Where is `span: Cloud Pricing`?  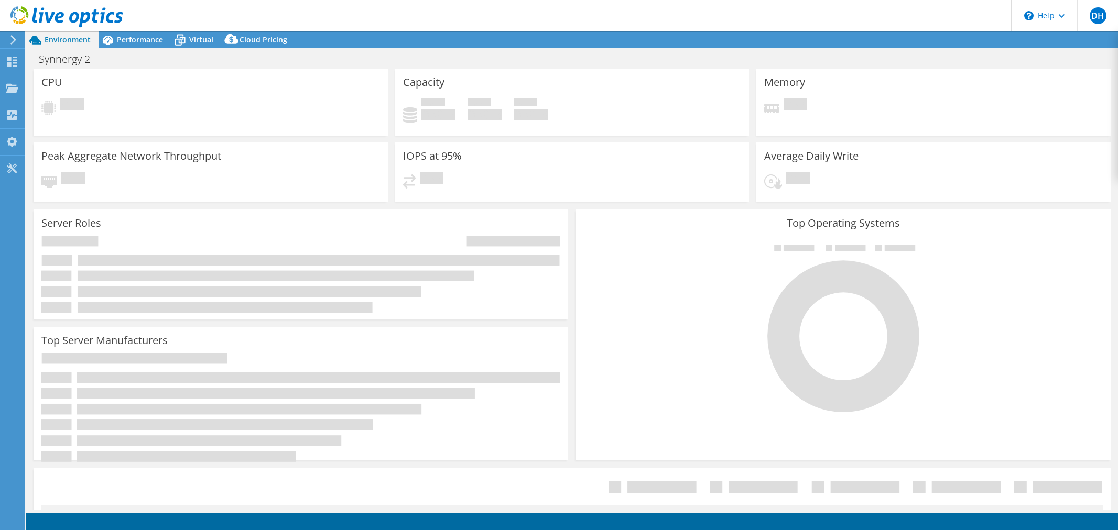
span: Cloud Pricing is located at coordinates (263, 39).